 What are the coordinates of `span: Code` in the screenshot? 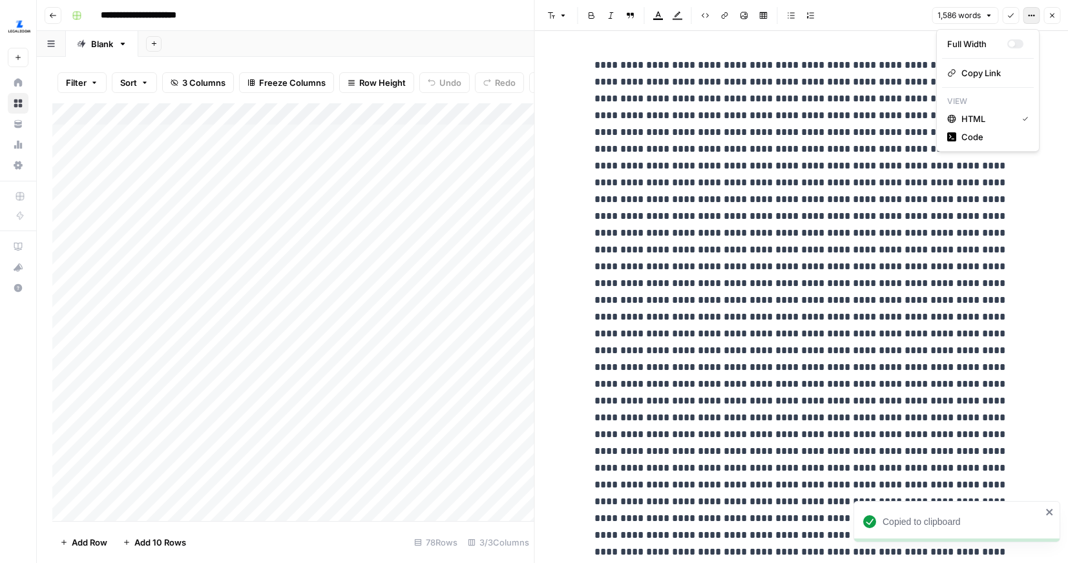 It's located at (993, 137).